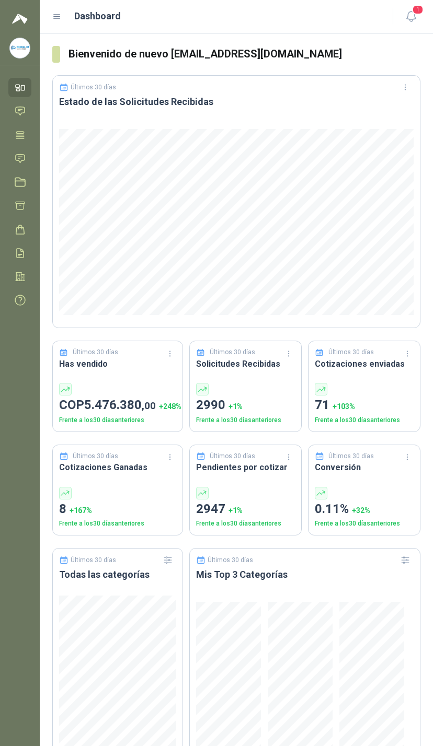 The height and width of the screenshot is (746, 433). What do you see at coordinates (343, 407) in the screenshot?
I see `span: + 103 %` at bounding box center [343, 407].